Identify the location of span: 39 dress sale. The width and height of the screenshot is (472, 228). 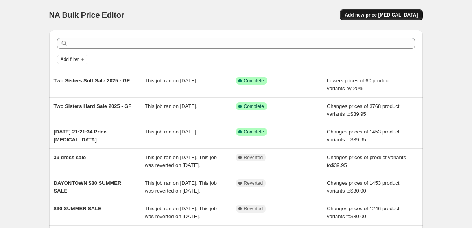
(70, 157).